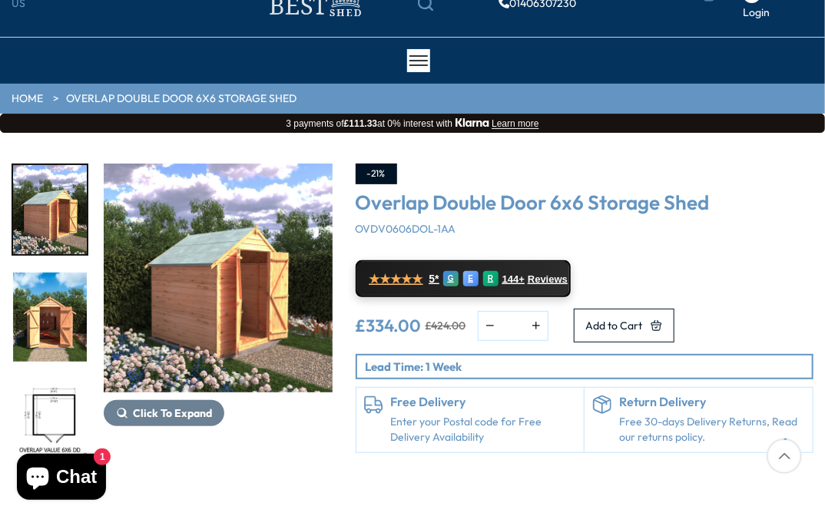 Image resolution: width=825 pixels, height=516 pixels. What do you see at coordinates (451, 279) in the screenshot?
I see `div: G` at bounding box center [451, 279].